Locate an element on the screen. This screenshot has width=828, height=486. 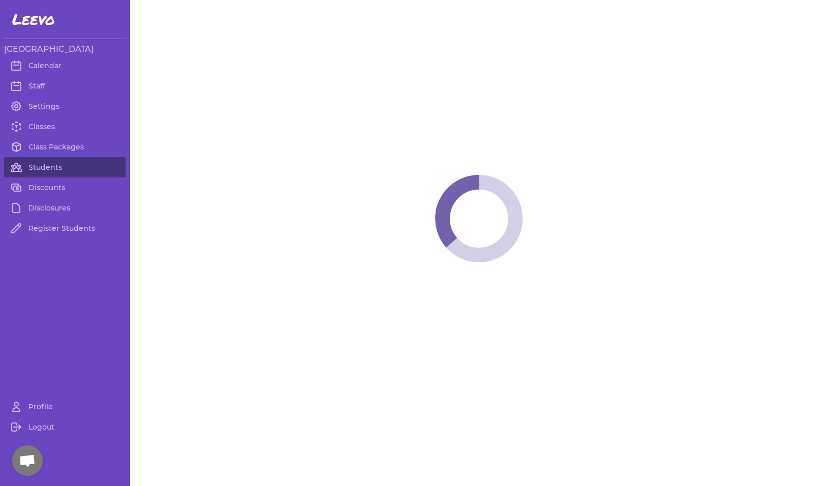
a: Discounts is located at coordinates (65, 188).